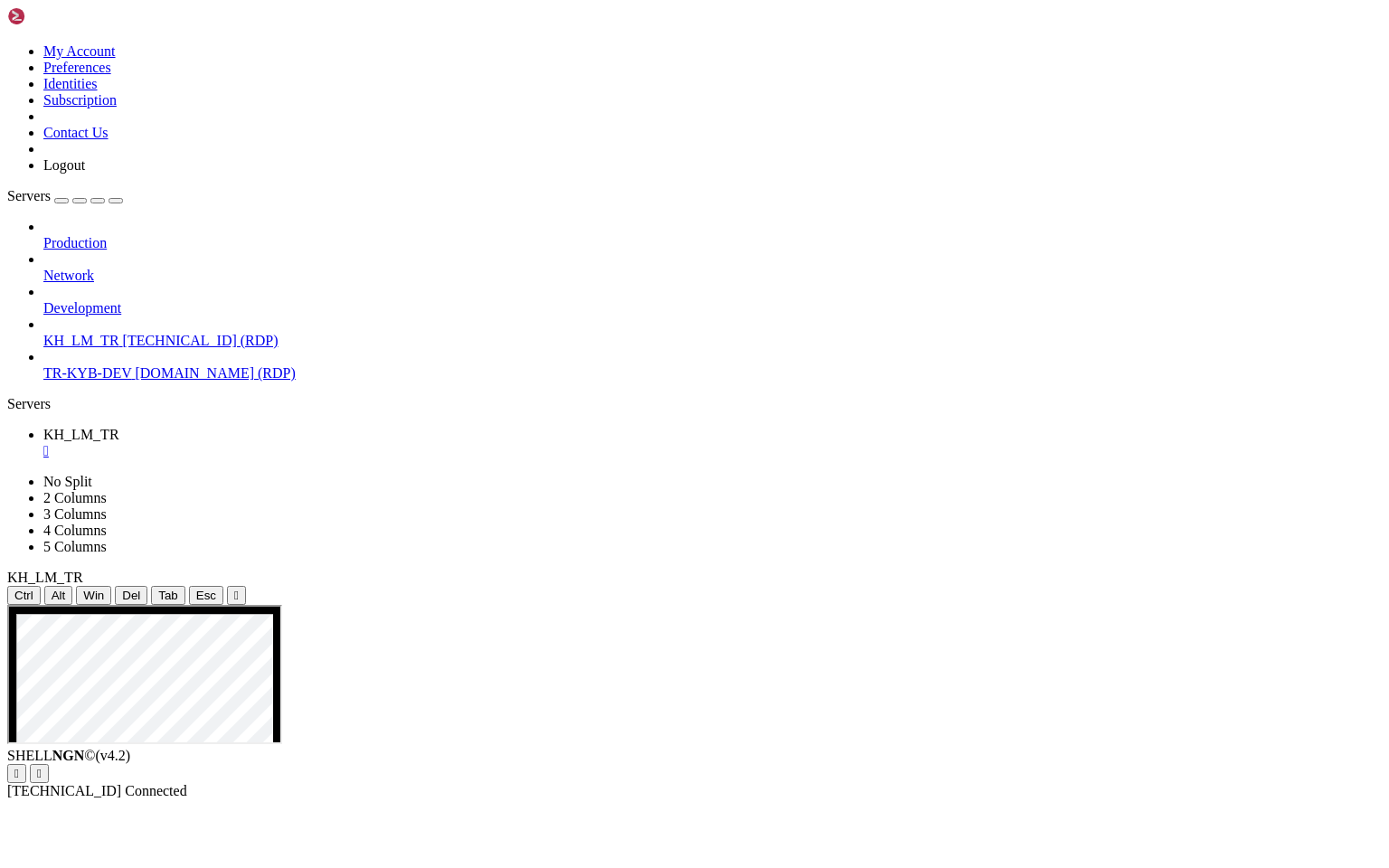 Image resolution: width=1389 pixels, height=868 pixels. I want to click on a: Subscription, so click(79, 99).